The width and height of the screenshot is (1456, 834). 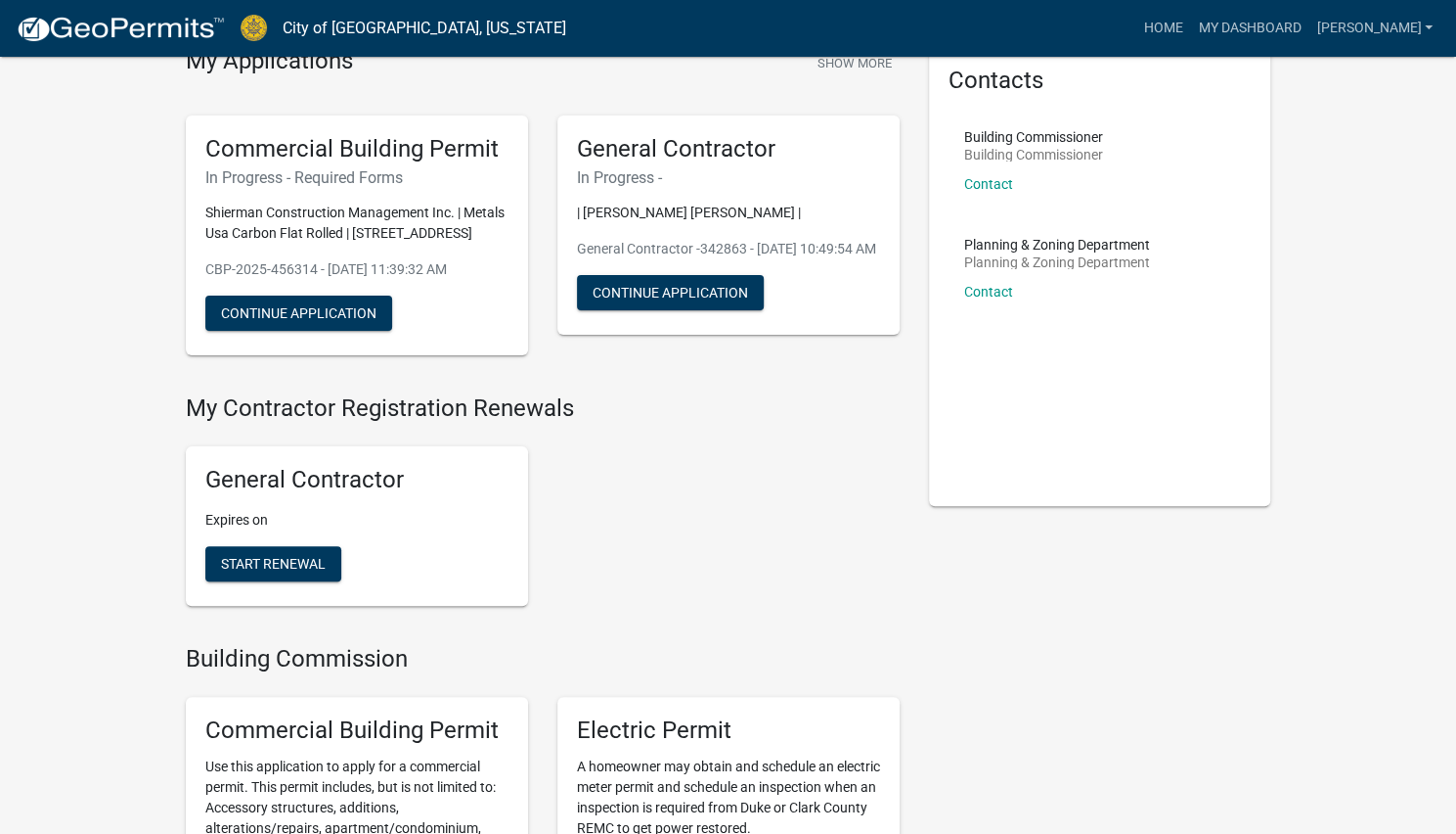 I want to click on h6: In Progress -, so click(x=728, y=177).